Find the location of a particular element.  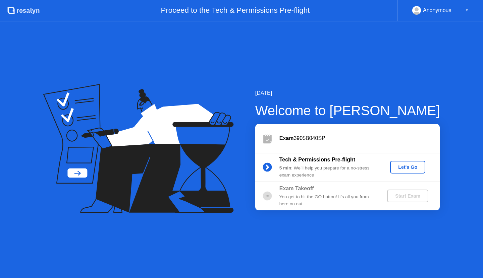

div: Anonymous is located at coordinates (437, 10).